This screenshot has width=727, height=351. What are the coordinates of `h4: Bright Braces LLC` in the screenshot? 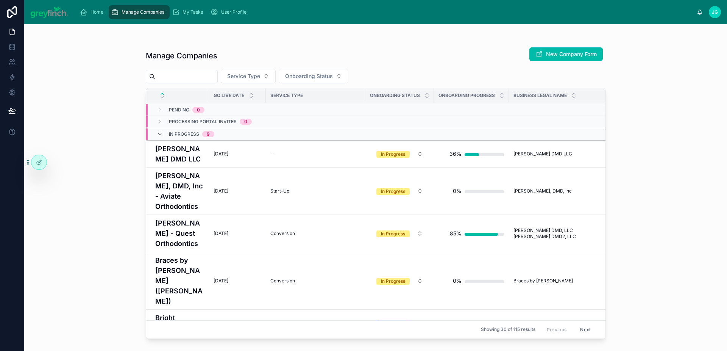 It's located at (180, 323).